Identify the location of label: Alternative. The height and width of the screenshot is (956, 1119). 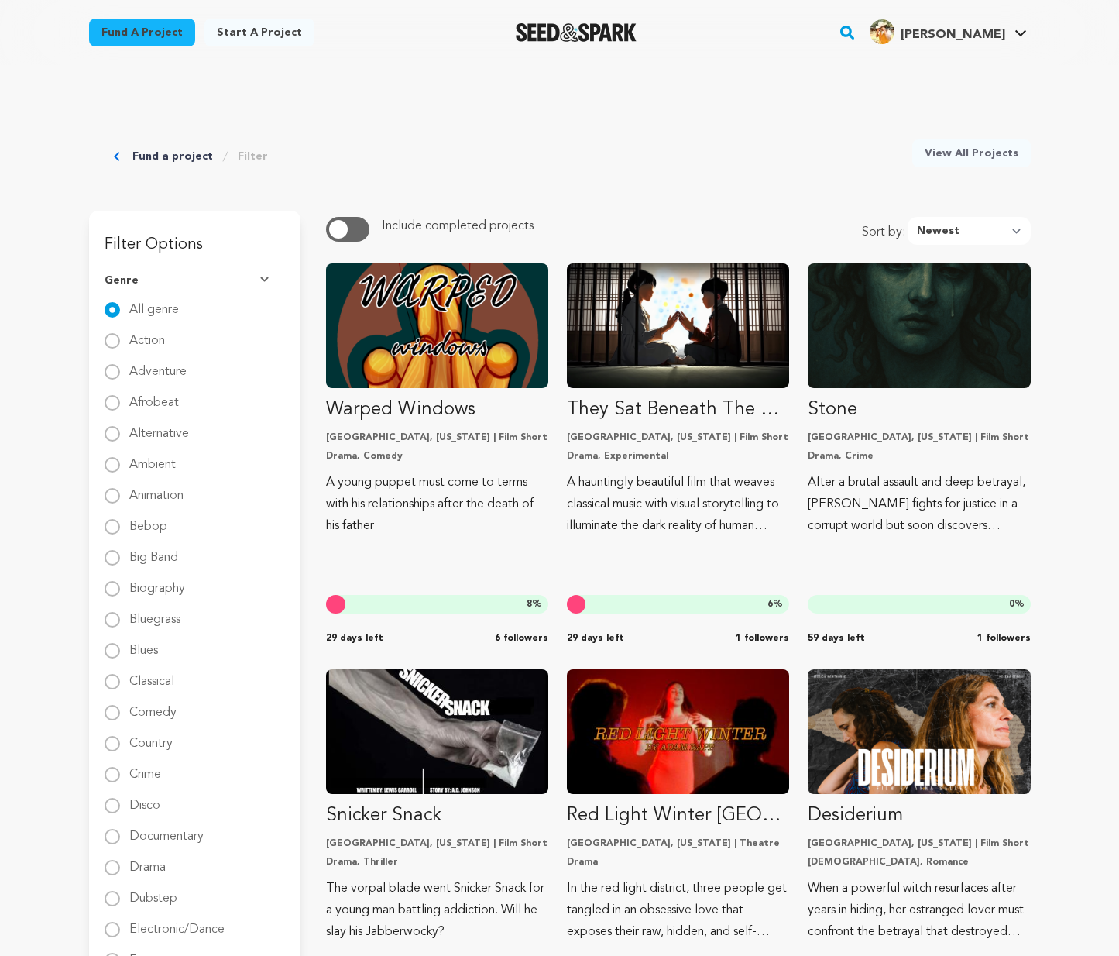
(159, 427).